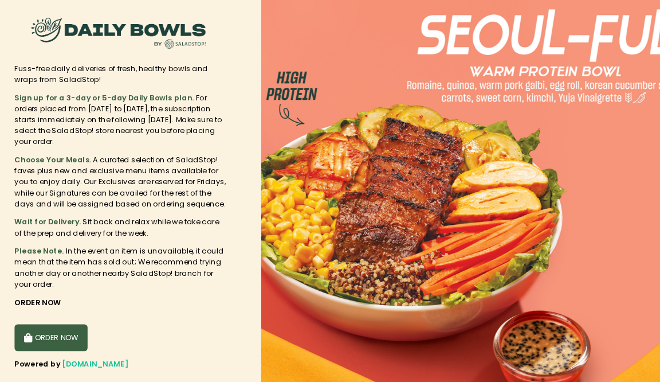  What do you see at coordinates (132, 350) in the screenshot?
I see `div: Powered by` at bounding box center [132, 350].